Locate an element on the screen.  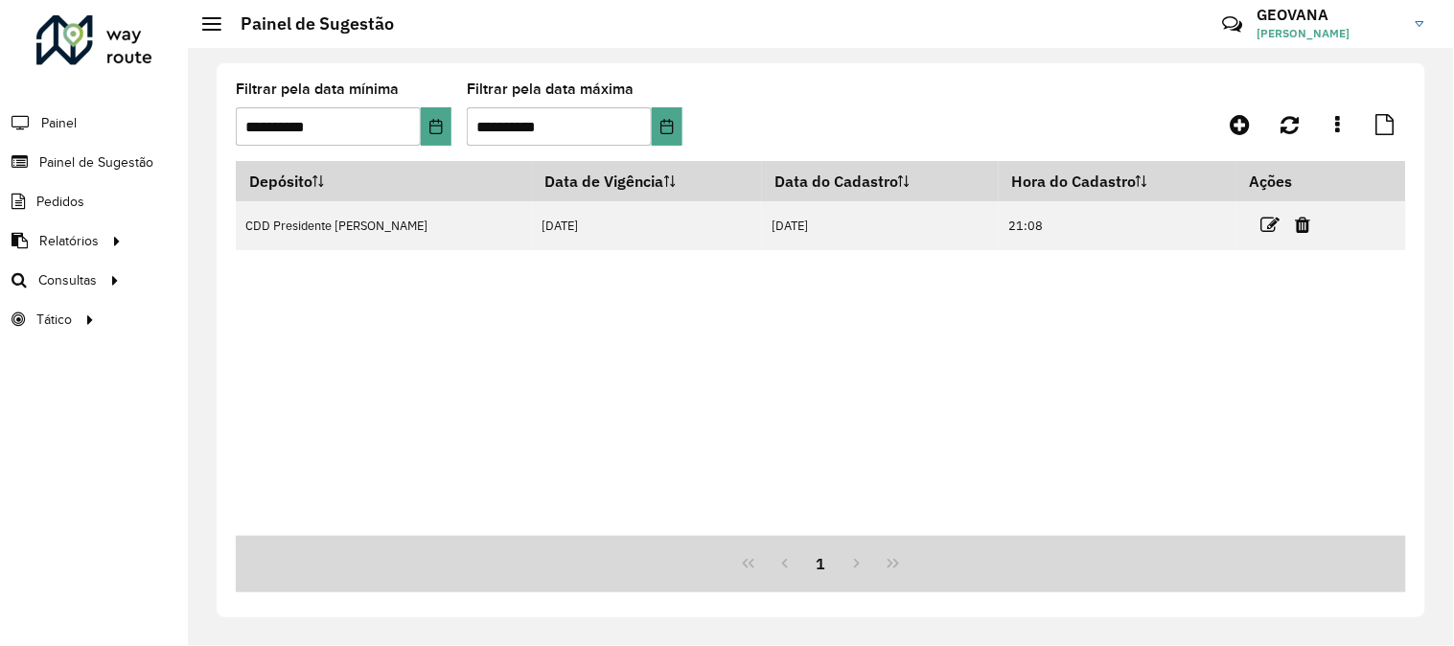
span: Tático is located at coordinates (54, 319).